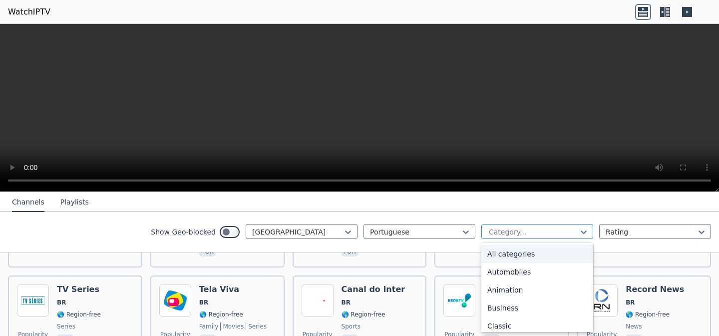 The width and height of the screenshot is (719, 336). What do you see at coordinates (79, 289) in the screenshot?
I see `h6: TV Series` at bounding box center [79, 289].